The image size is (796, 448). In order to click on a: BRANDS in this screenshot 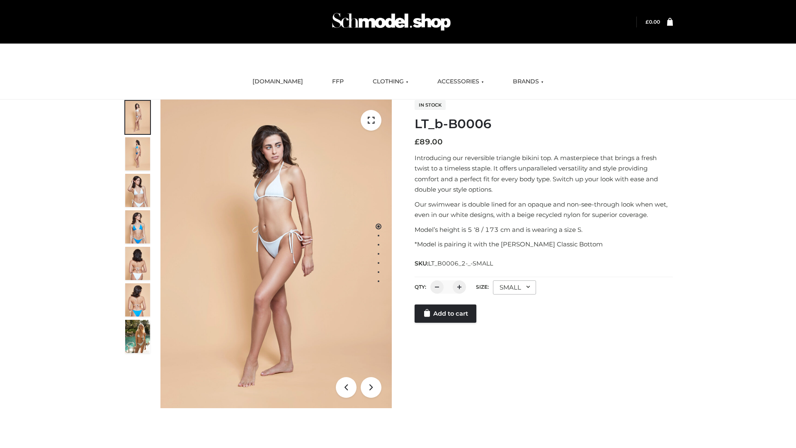, I will do `click(528, 82)`.